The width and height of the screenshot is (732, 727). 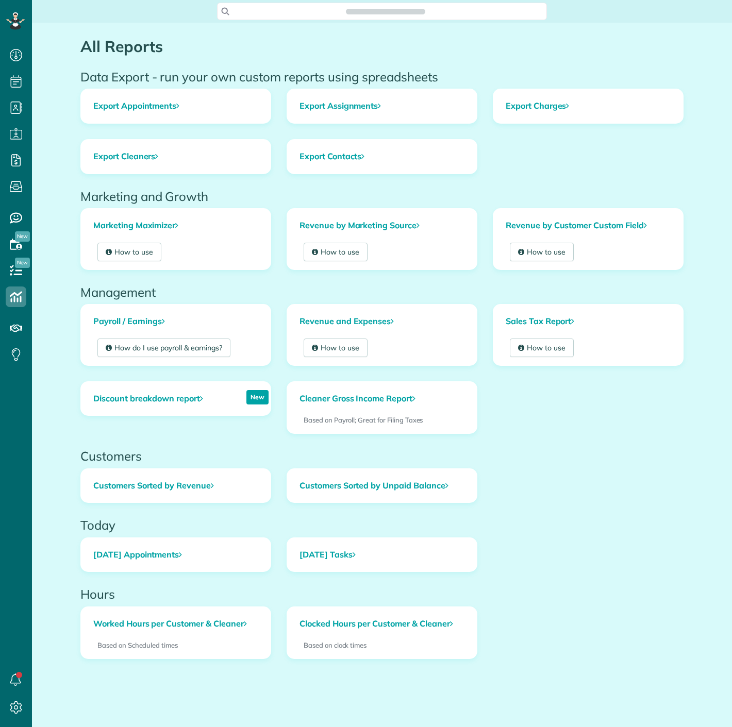 I want to click on a: Marketing Maximizer, so click(x=176, y=226).